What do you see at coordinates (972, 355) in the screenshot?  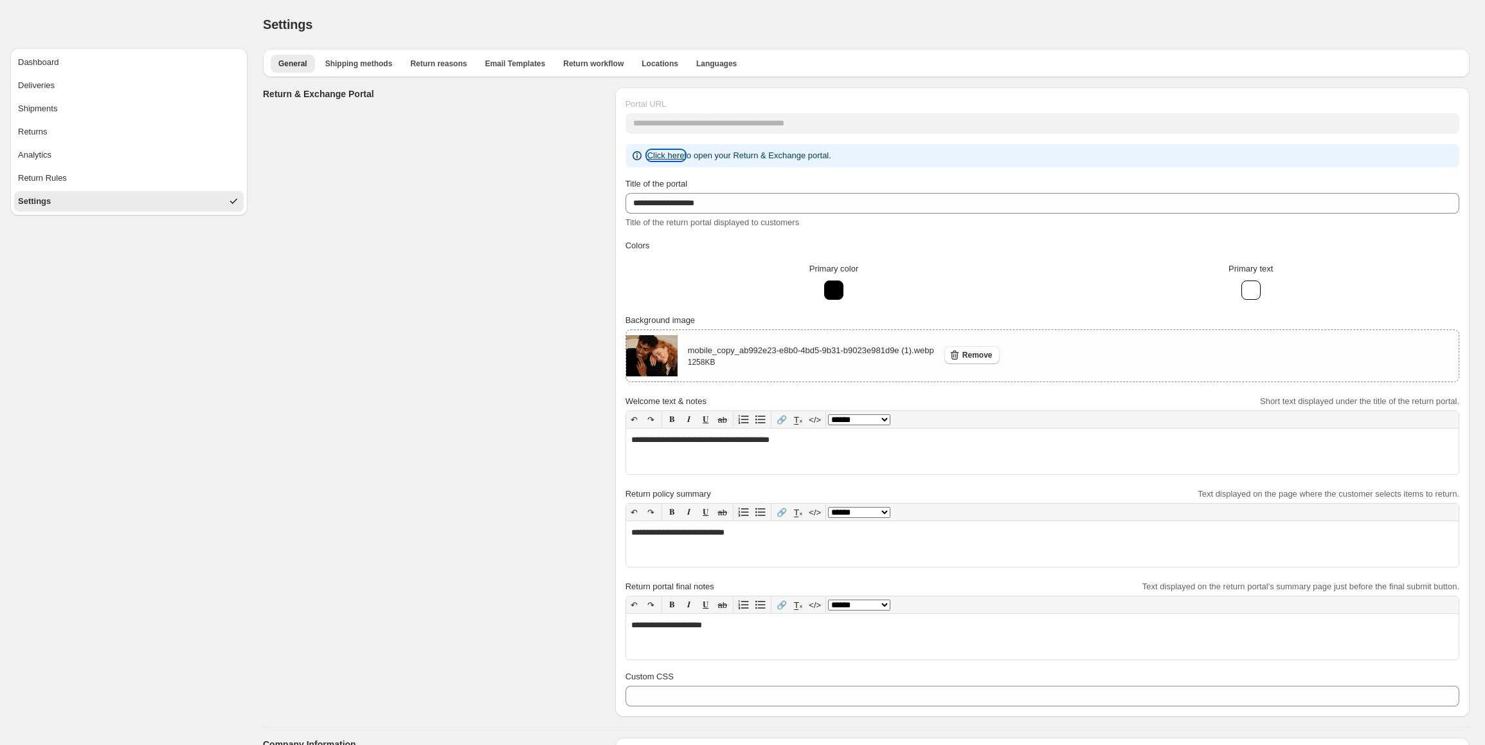 I see `button: Remove` at bounding box center [972, 355].